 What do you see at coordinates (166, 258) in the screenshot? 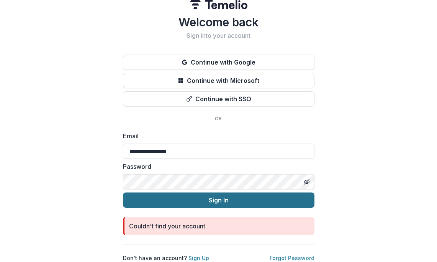
I see `p: Don't have an account?` at bounding box center [166, 258].